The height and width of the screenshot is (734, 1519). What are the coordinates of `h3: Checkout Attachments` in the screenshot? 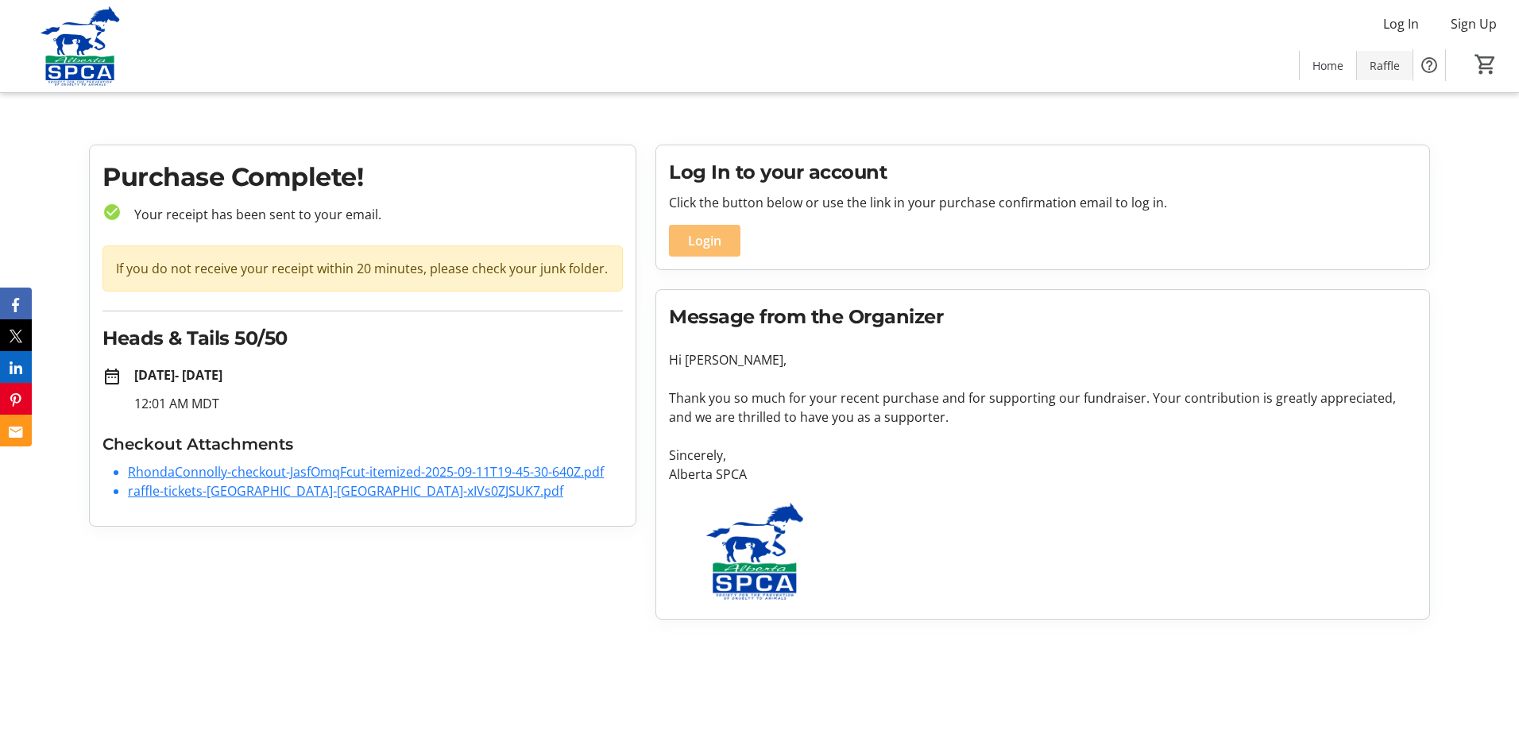 It's located at (362, 444).